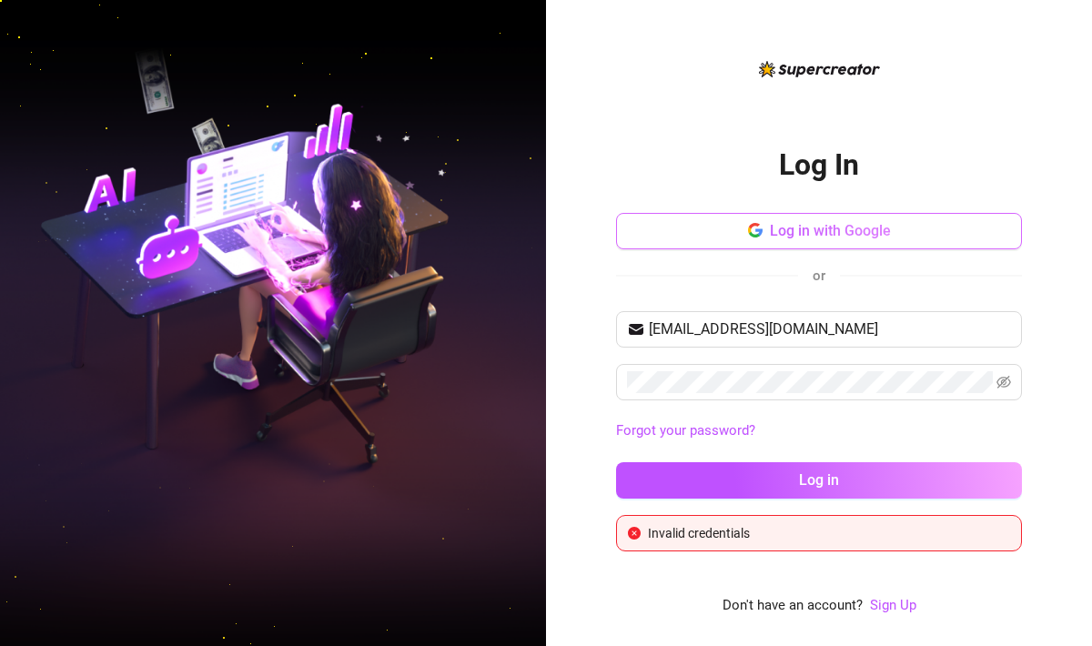 The image size is (1092, 646). I want to click on span: Log in with Google, so click(830, 230).